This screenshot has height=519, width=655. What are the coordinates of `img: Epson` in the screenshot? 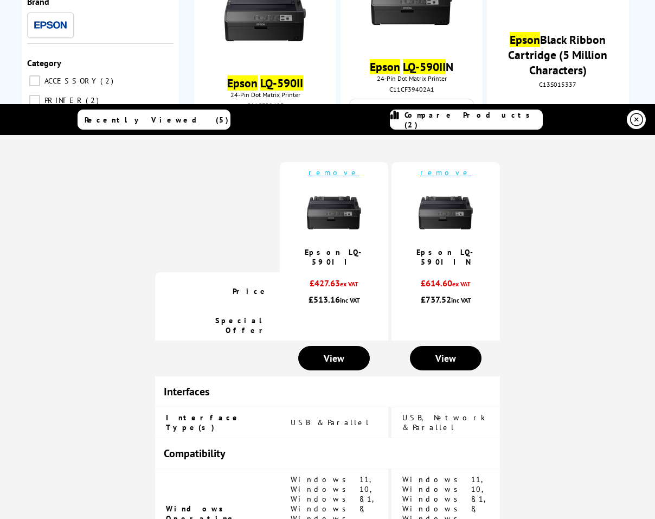 It's located at (50, 25).